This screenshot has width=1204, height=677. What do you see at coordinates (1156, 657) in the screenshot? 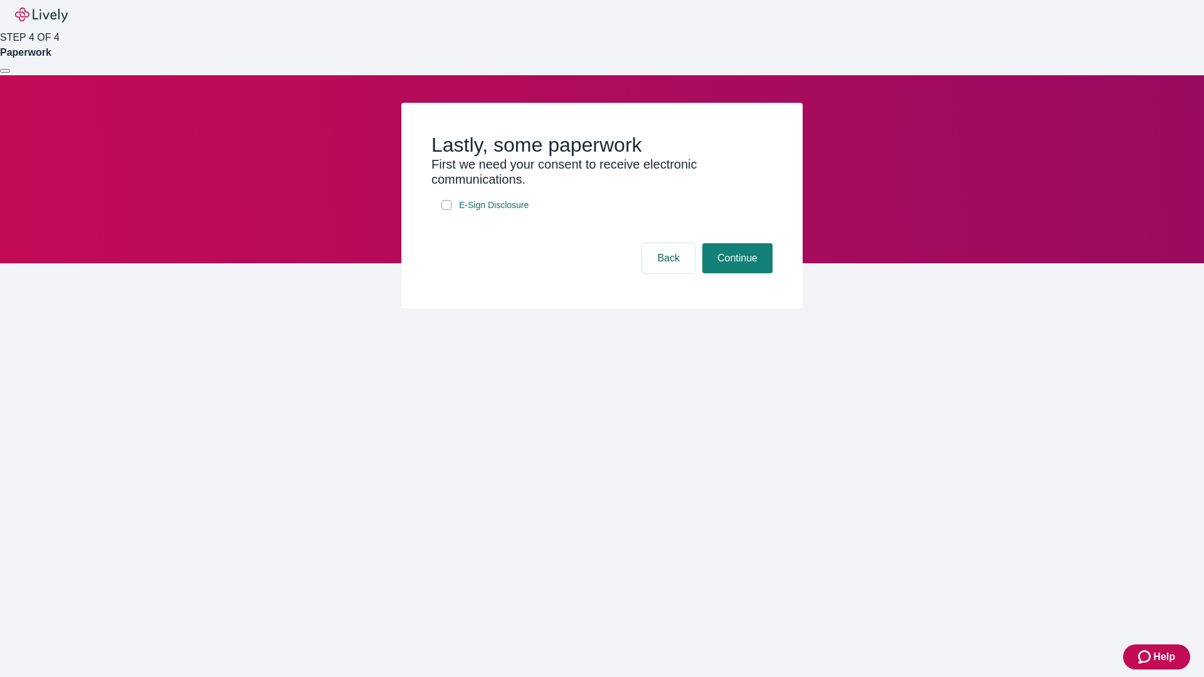
I see `button: Zendesk support iconHelp` at bounding box center [1156, 657].